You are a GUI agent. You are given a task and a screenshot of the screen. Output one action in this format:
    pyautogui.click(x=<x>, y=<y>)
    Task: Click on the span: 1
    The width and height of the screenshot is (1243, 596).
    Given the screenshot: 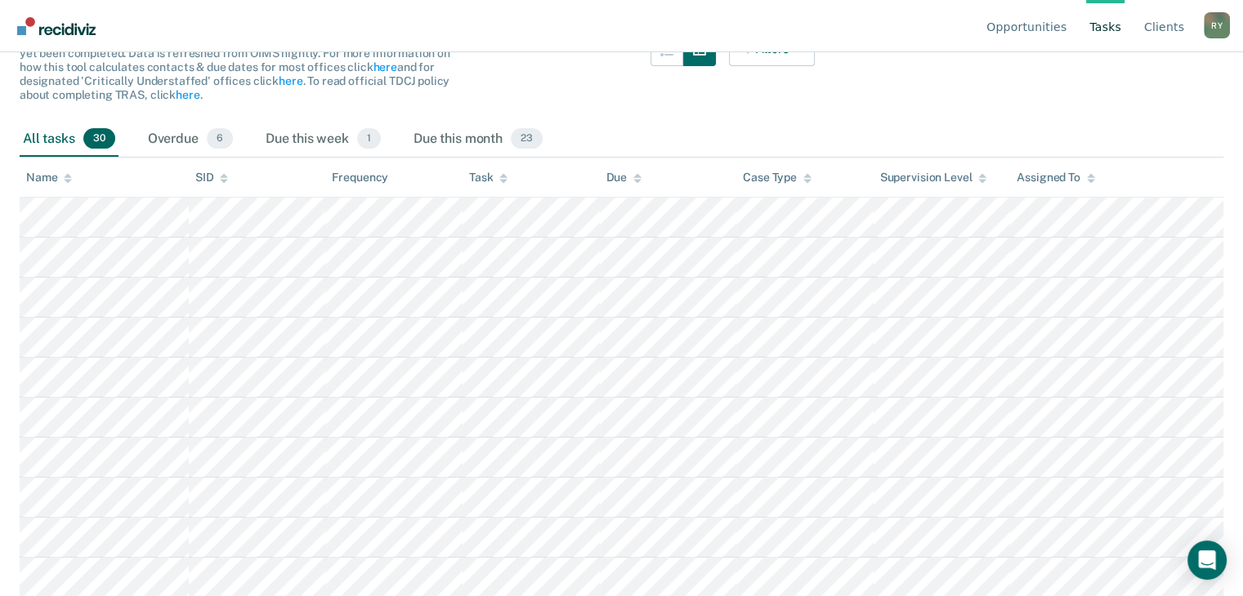 What is the action you would take?
    pyautogui.click(x=369, y=139)
    